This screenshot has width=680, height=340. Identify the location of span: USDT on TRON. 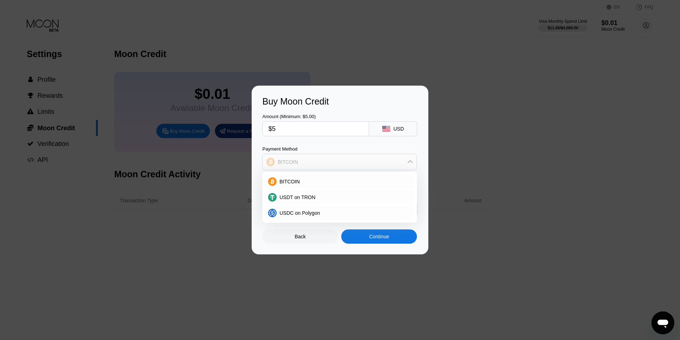
(298, 198).